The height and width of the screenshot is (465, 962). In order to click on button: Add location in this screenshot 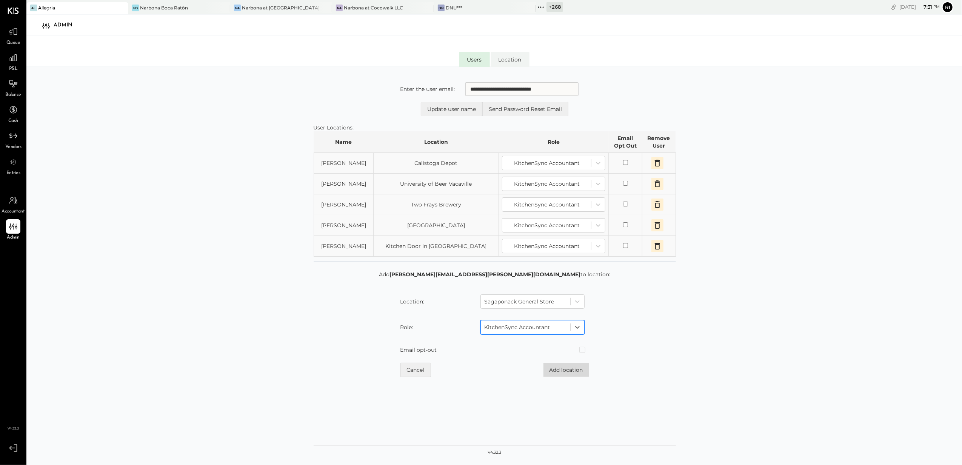, I will do `click(566, 370)`.